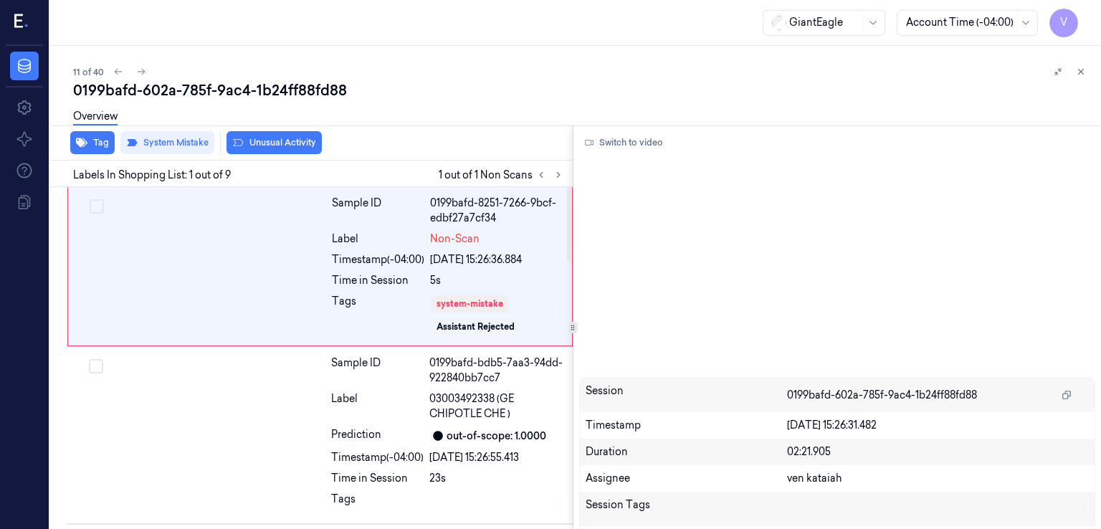  What do you see at coordinates (1063, 23) in the screenshot?
I see `span: V` at bounding box center [1063, 23].